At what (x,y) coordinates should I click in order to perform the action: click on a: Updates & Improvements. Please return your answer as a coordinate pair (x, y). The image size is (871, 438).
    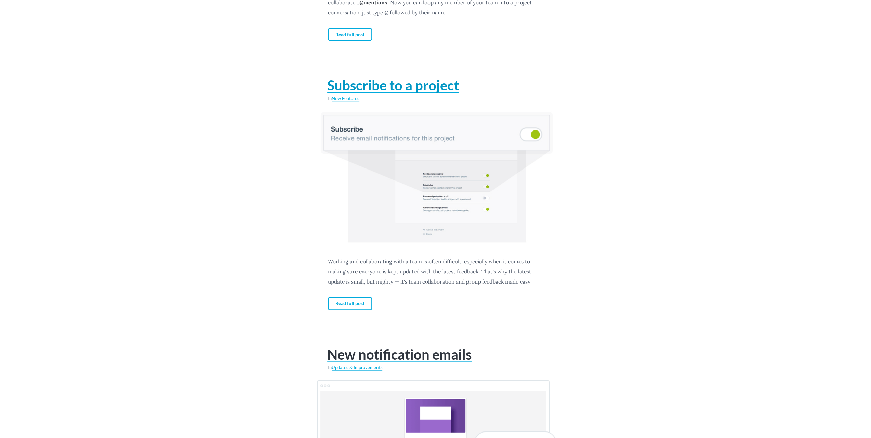
    Looking at the image, I should click on (357, 367).